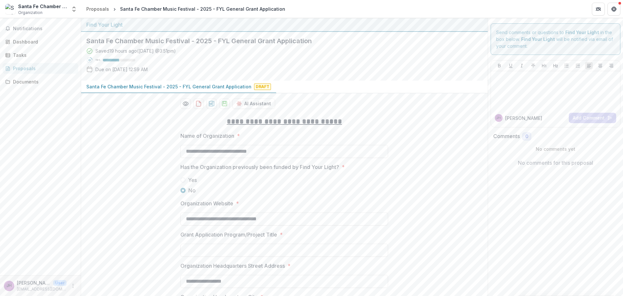 The height and width of the screenshot is (296, 623). Describe the element at coordinates (522, 66) in the screenshot. I see `button: Italicize` at that location.